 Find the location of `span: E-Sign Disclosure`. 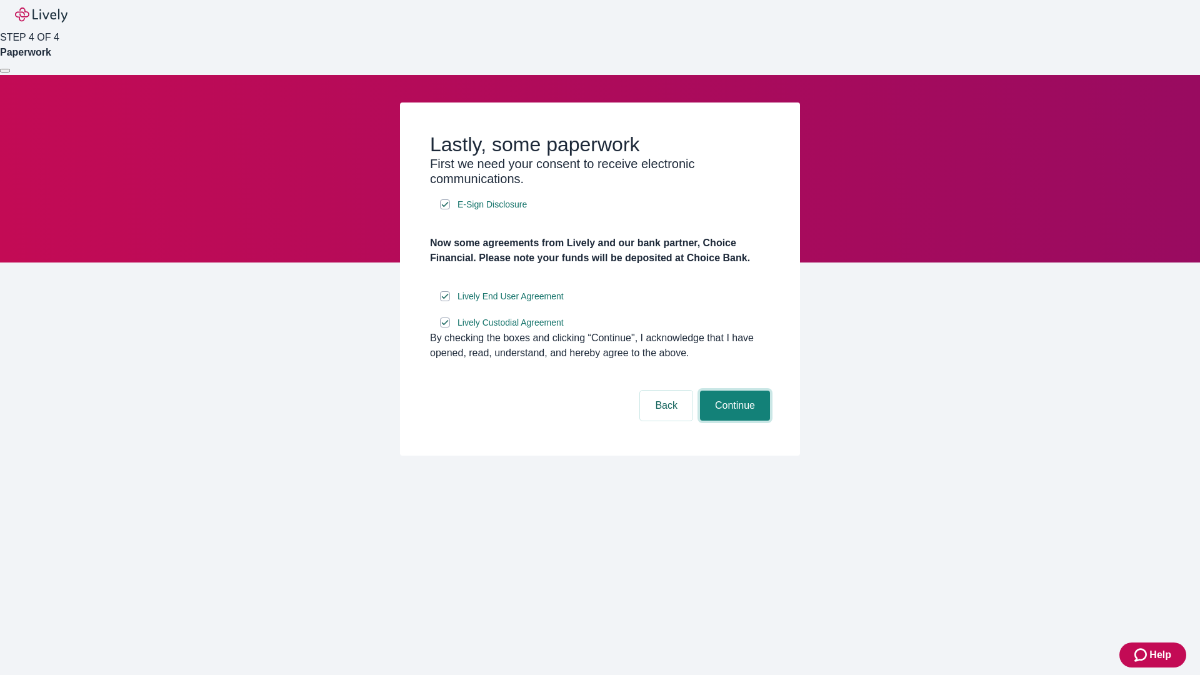

span: E-Sign Disclosure is located at coordinates (492, 204).